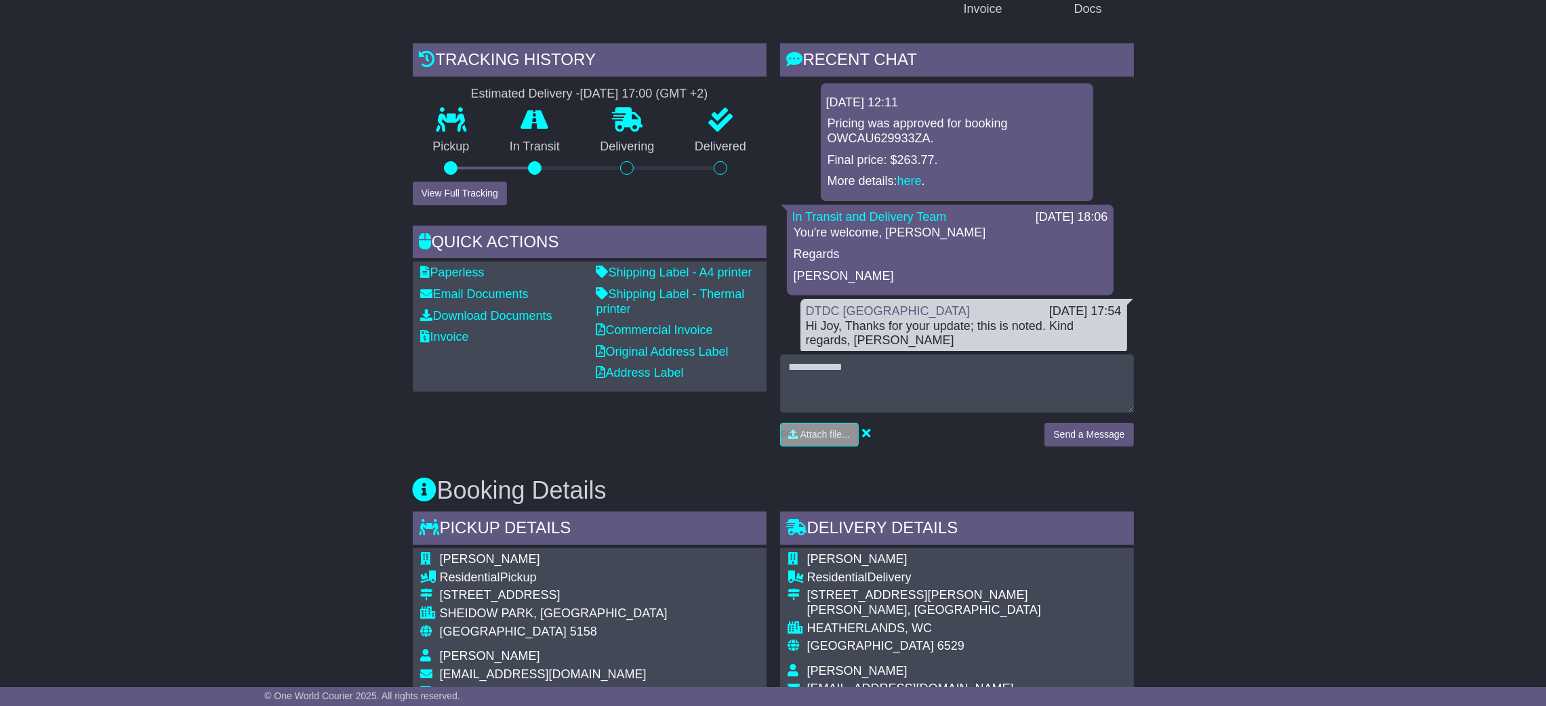 The width and height of the screenshot is (1546, 706). I want to click on p: Pickup, so click(451, 147).